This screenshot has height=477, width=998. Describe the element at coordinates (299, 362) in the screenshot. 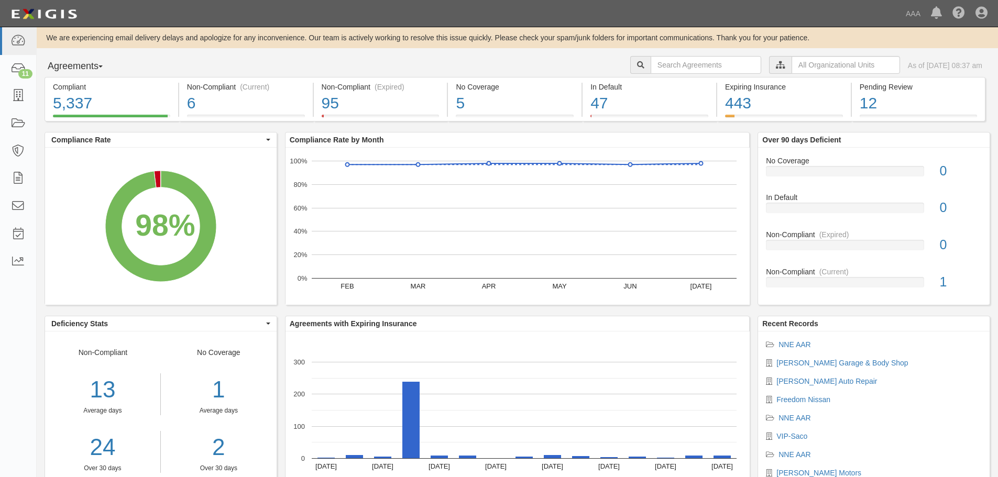

I see `text: 300` at that location.